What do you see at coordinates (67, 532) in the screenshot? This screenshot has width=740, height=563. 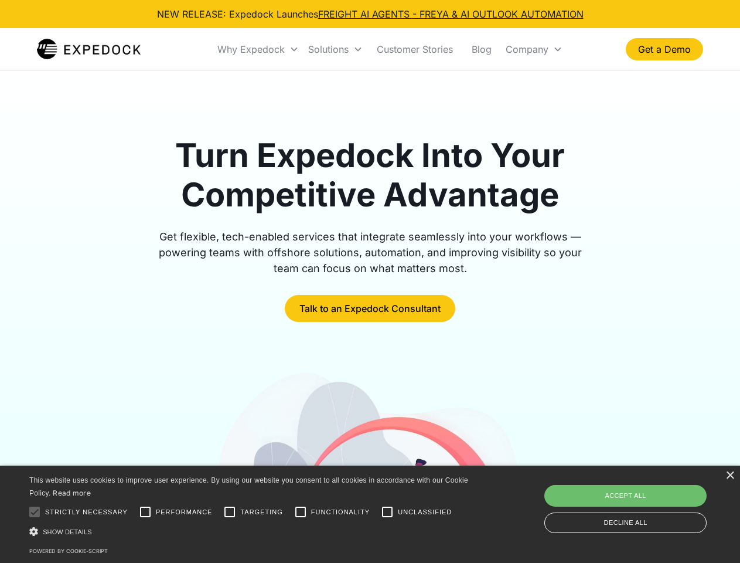 I see `span: Show details` at bounding box center [67, 532].